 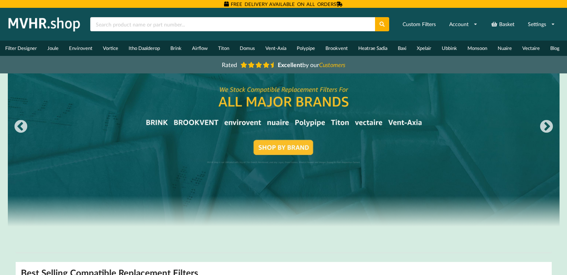 I want to click on a: Airflow, so click(x=200, y=48).